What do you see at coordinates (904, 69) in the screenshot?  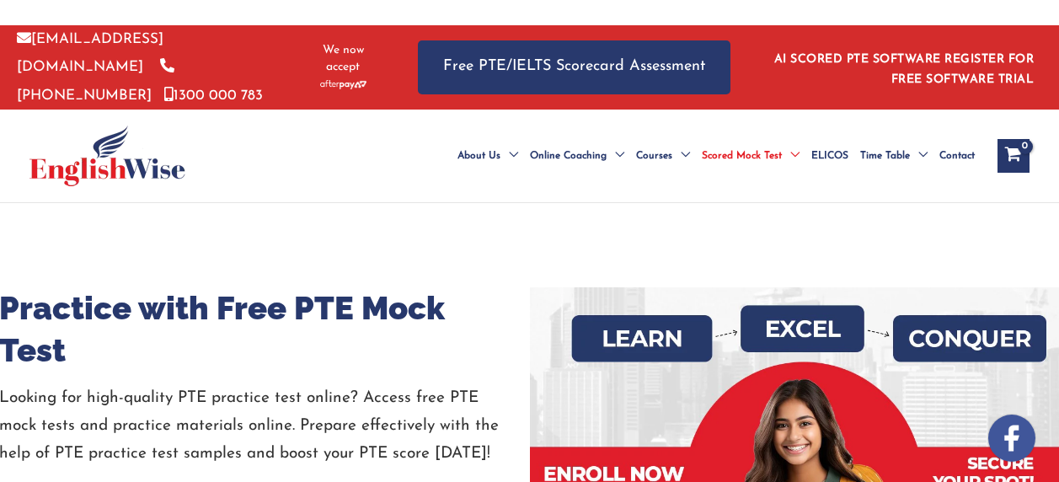 I see `a: AI SCORED PTE SOFTWARE REGISTER FOR FREE SOFTWARE TRIAL` at bounding box center [904, 69].